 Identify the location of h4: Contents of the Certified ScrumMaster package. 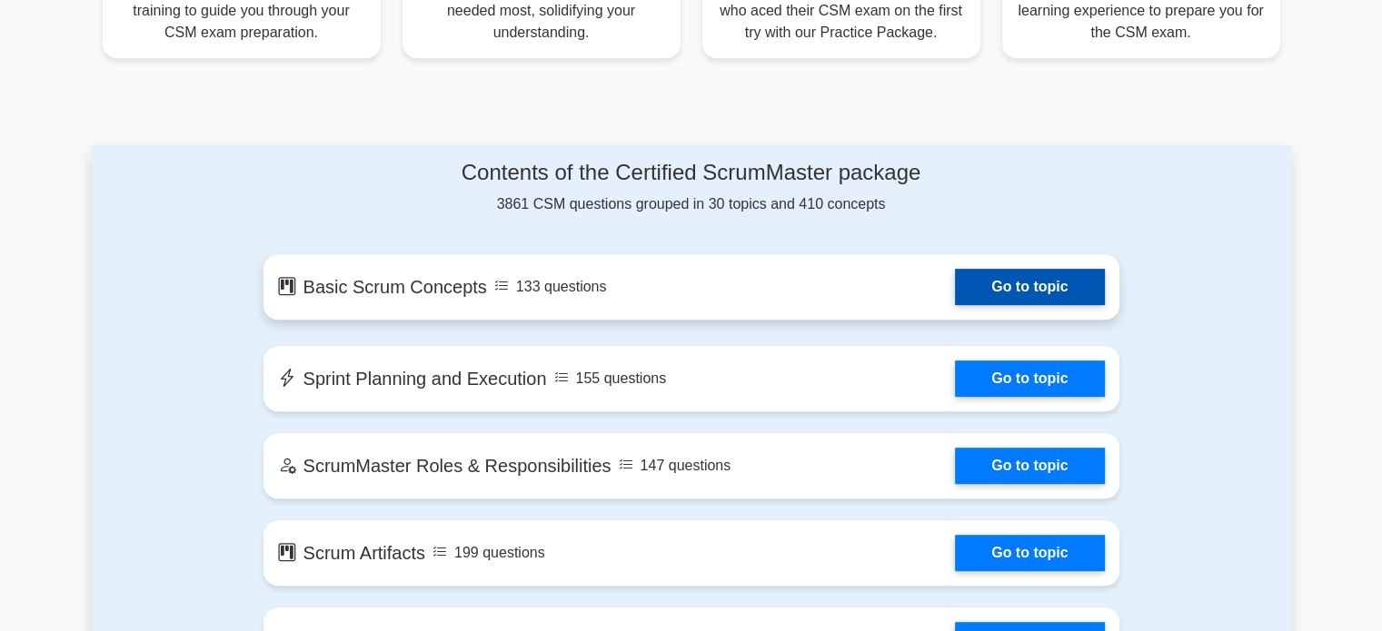
(691, 173).